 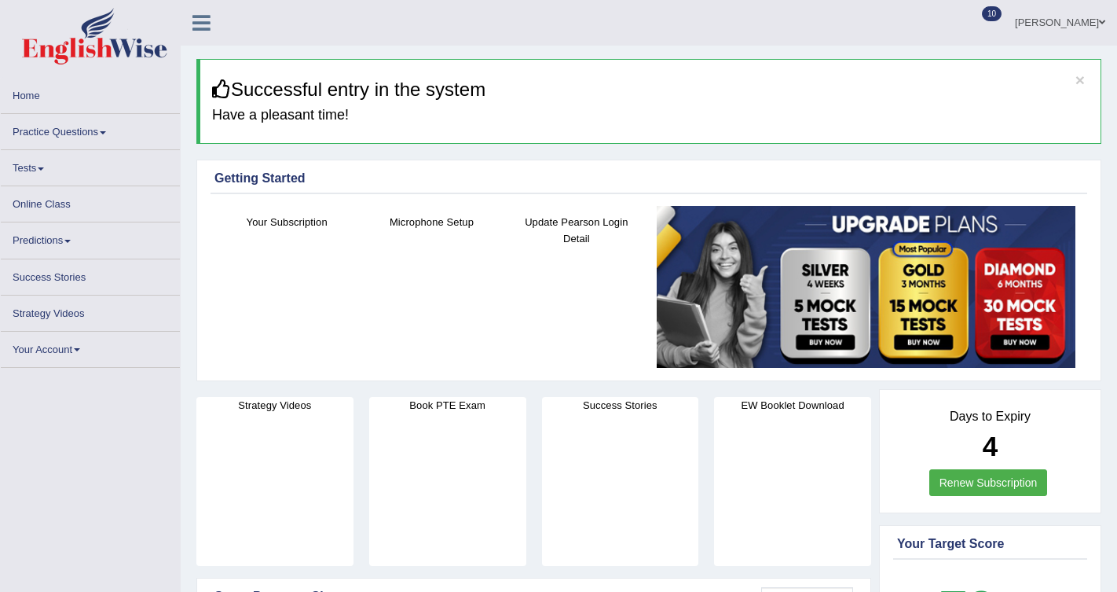 I want to click on a: Practice Questions, so click(x=90, y=129).